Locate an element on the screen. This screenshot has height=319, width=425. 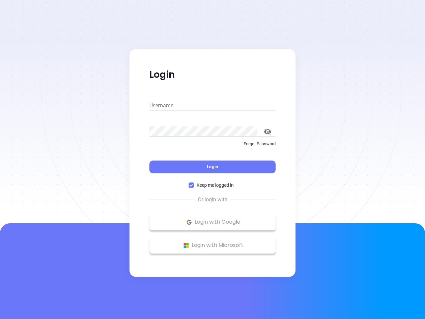
img: Microsoft Logo is located at coordinates (186, 245).